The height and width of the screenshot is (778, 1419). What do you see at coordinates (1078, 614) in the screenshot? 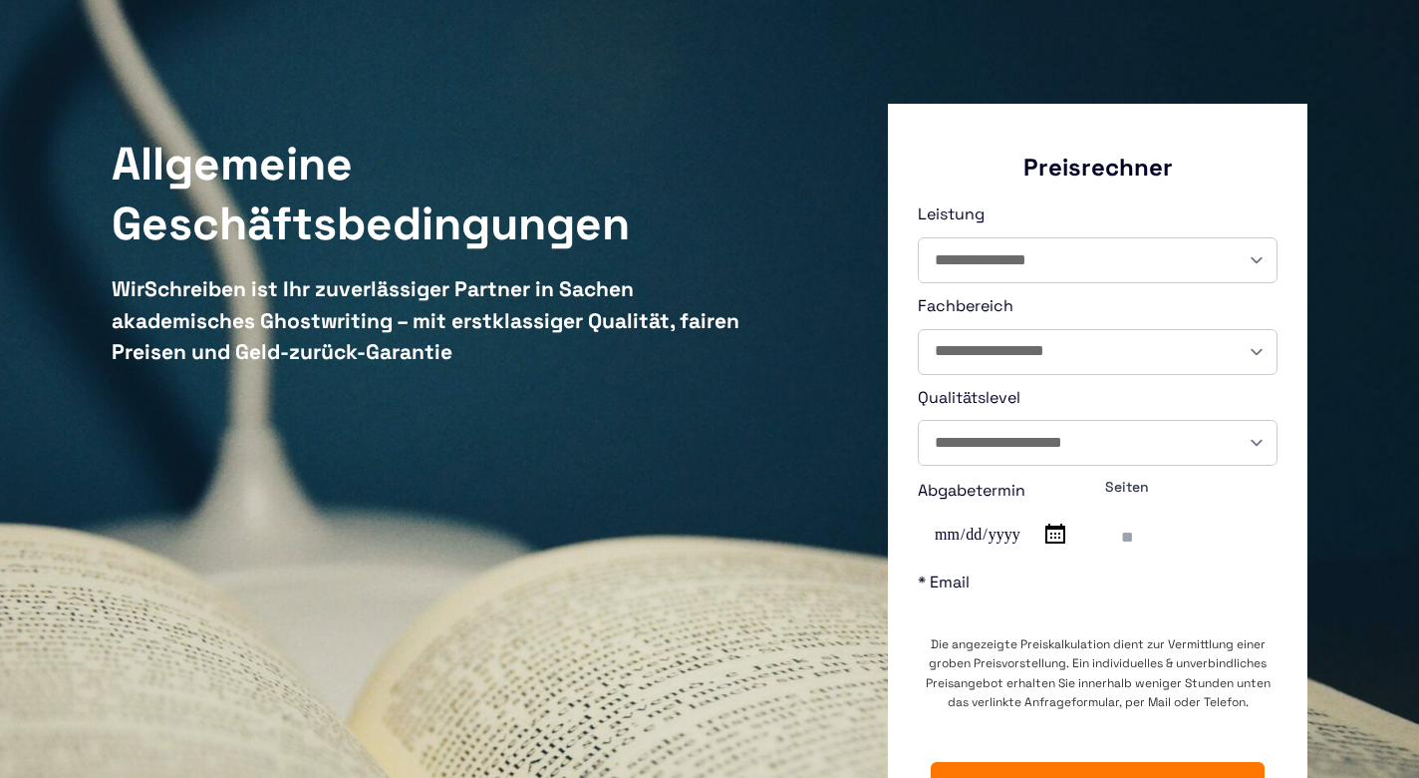
I see `input: * Email` at bounding box center [1078, 614].